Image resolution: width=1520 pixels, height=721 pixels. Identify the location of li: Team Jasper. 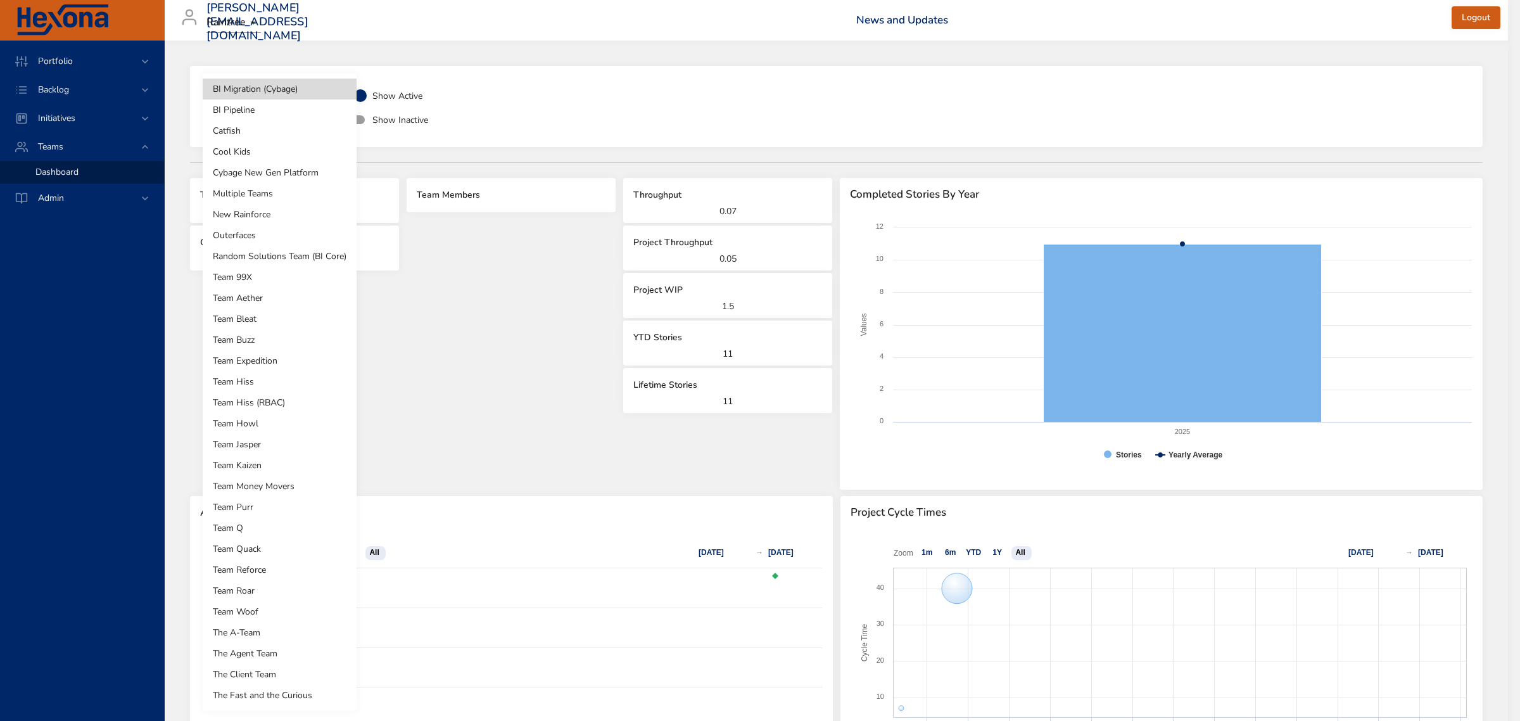
(279, 444).